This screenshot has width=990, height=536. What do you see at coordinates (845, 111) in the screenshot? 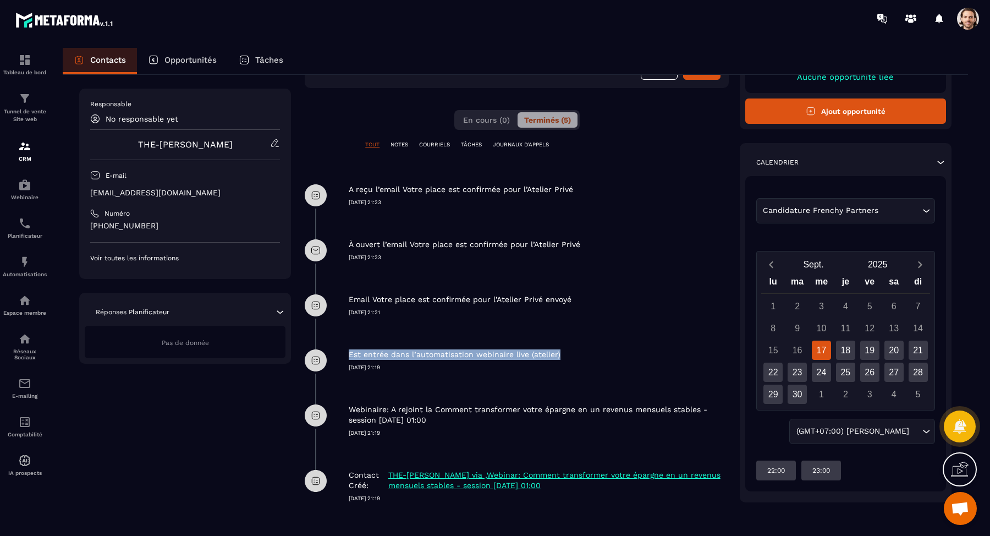
I see `button: Ajout opportunité` at bounding box center [845, 111].